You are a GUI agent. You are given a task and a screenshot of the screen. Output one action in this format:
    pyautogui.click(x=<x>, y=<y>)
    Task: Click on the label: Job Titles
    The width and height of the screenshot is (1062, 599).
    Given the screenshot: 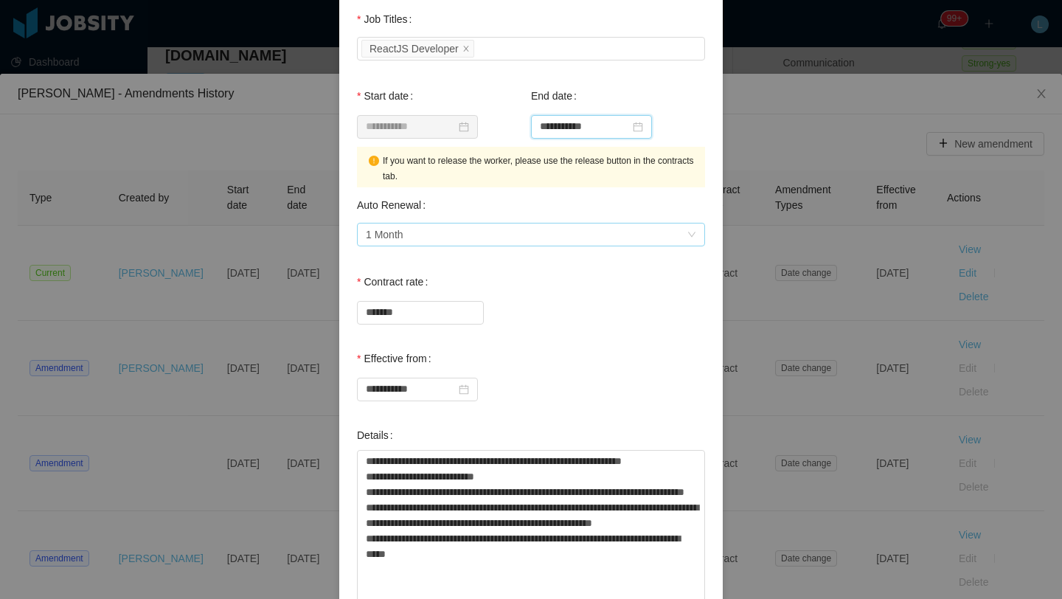 What is the action you would take?
    pyautogui.click(x=387, y=19)
    